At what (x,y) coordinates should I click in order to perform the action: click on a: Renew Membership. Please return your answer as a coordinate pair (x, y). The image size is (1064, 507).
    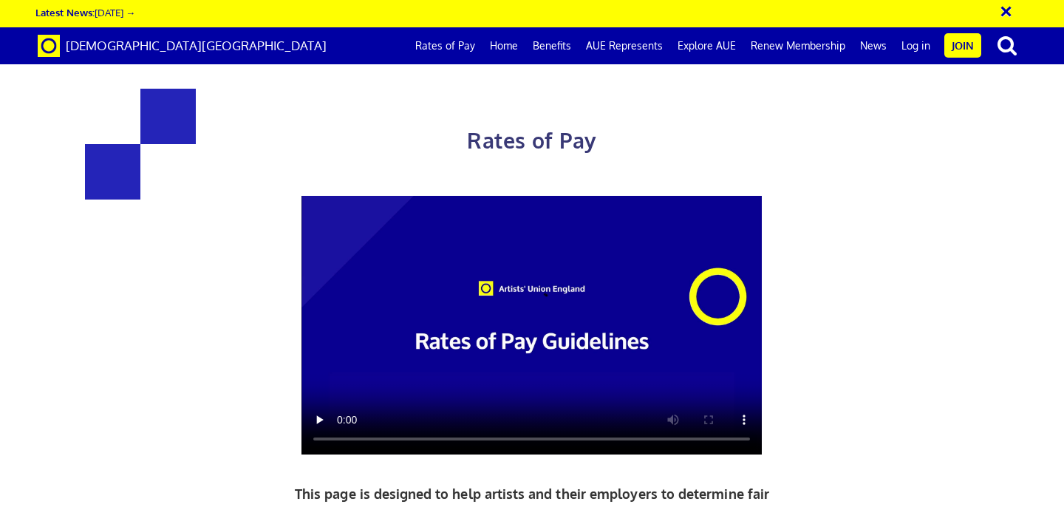
    Looking at the image, I should click on (798, 46).